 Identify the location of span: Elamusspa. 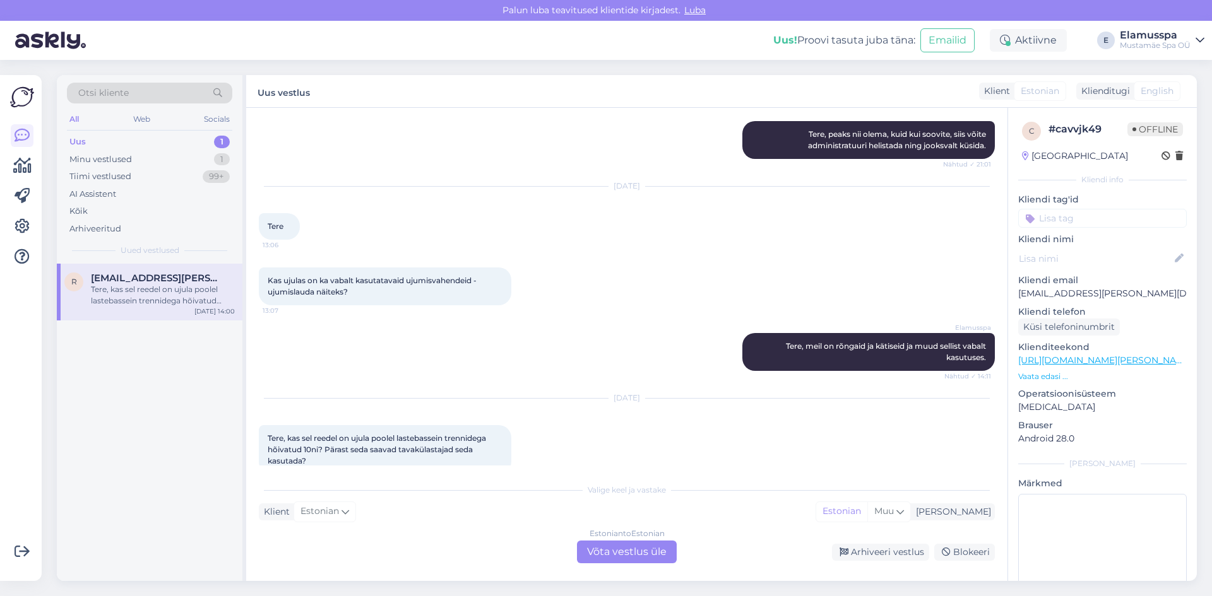
(967, 328).